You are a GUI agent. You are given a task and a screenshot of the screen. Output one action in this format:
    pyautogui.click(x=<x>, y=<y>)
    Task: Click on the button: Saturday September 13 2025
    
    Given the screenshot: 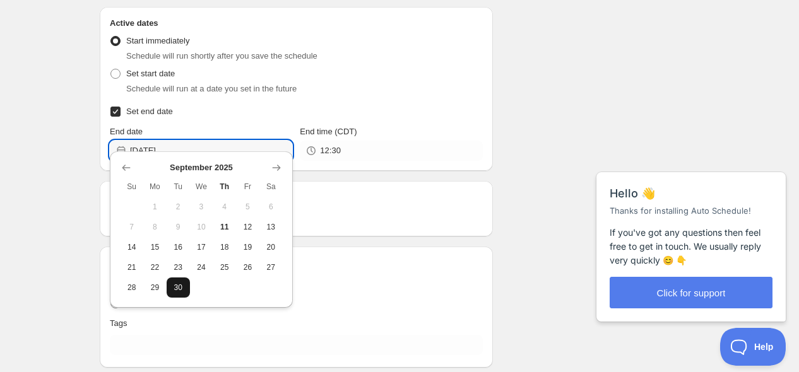 What is the action you would take?
    pyautogui.click(x=271, y=227)
    